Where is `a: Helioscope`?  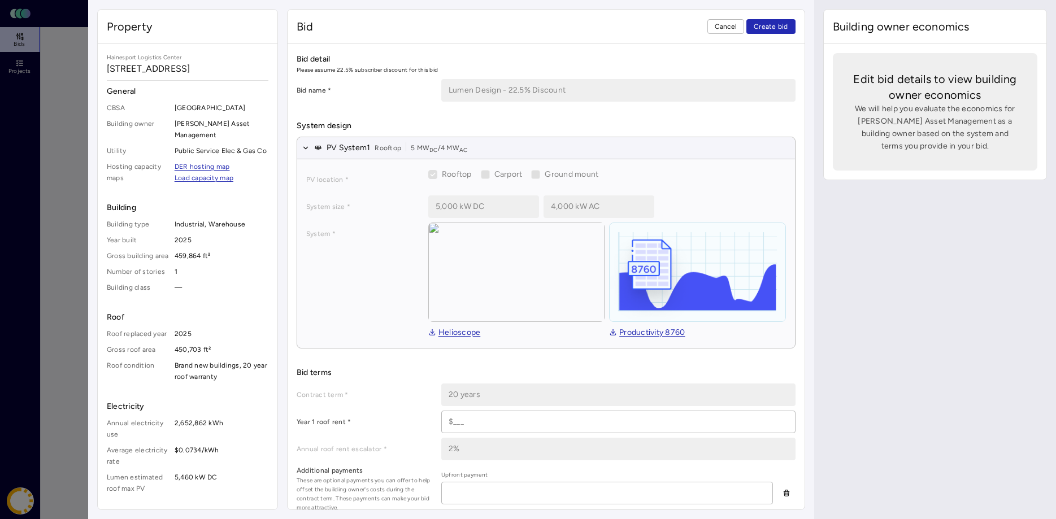 a: Helioscope is located at coordinates (454, 333).